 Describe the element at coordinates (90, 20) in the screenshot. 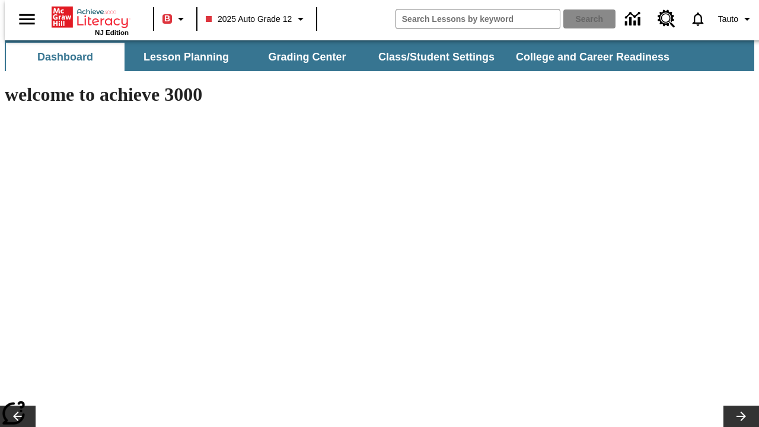

I see `div: Home` at that location.